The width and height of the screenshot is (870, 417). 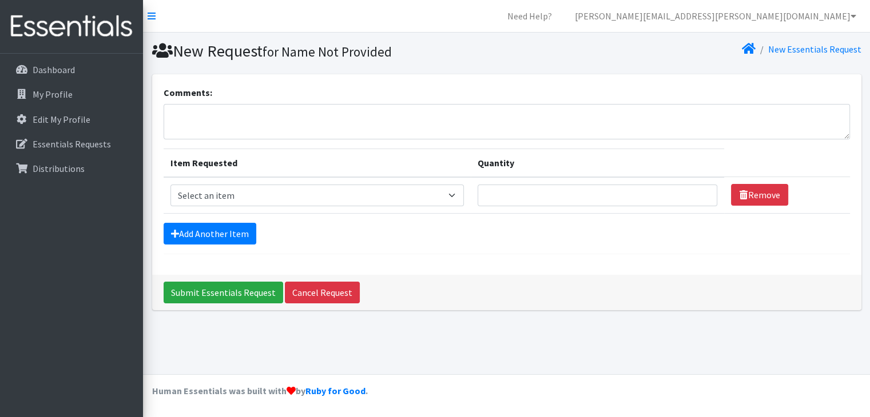 I want to click on p: Dashboard, so click(x=54, y=70).